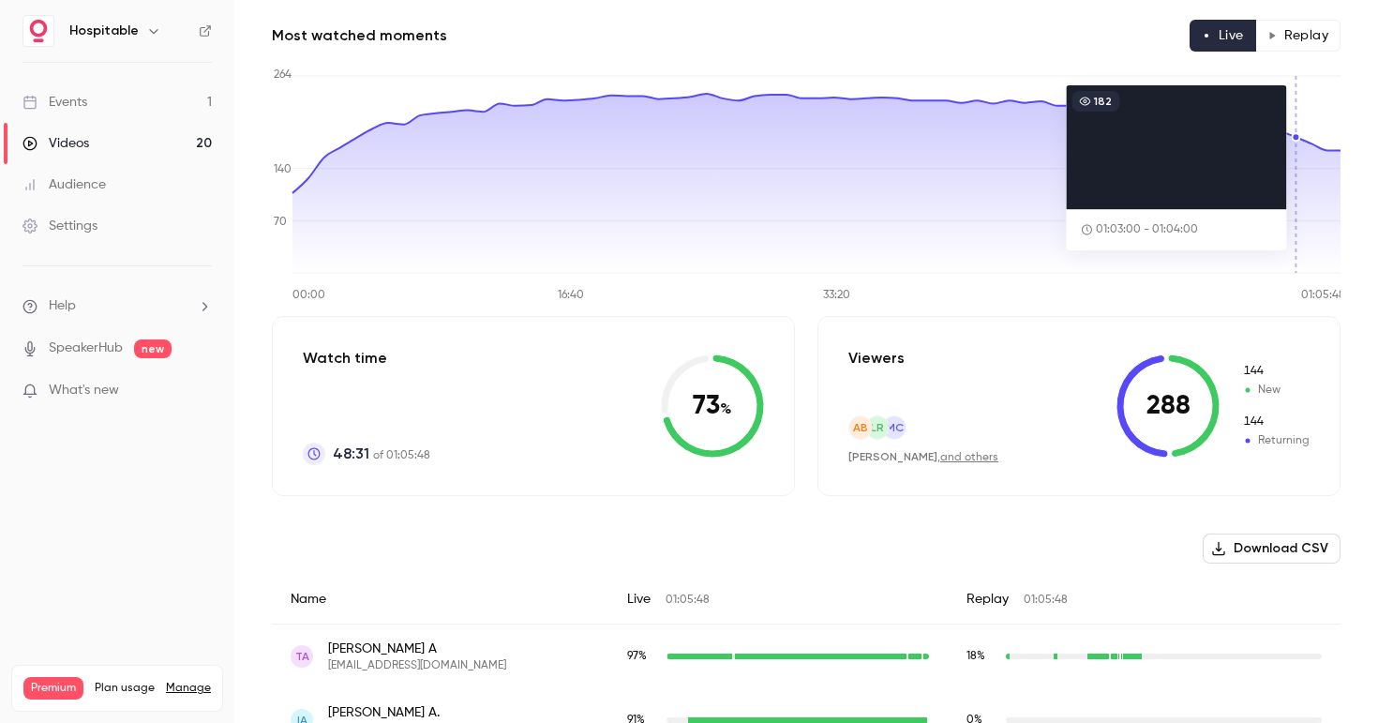 This screenshot has height=723, width=1378. What do you see at coordinates (359, 36) in the screenshot?
I see `h2: Most watched moments` at bounding box center [359, 36].